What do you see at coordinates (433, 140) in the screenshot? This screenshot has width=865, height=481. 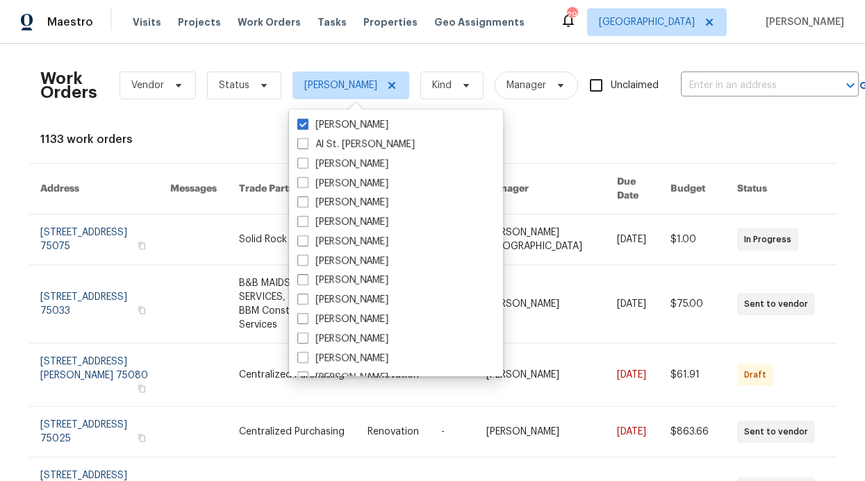 I see `div: 1133 work orders` at bounding box center [433, 140].